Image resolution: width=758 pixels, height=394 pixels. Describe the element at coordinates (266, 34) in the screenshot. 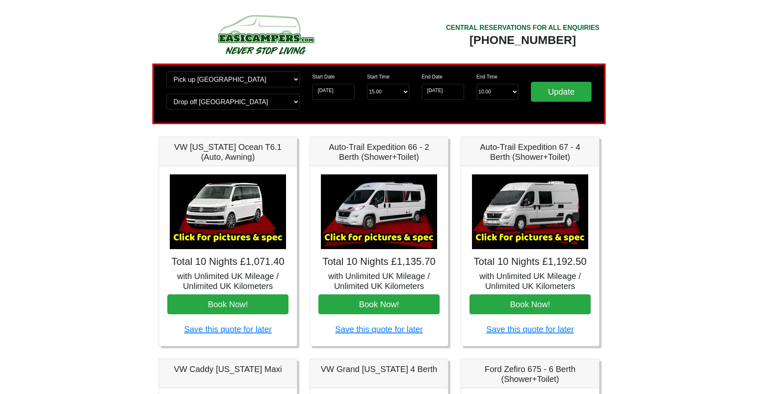

I see `img: campers-checkout-logo.png` at that location.